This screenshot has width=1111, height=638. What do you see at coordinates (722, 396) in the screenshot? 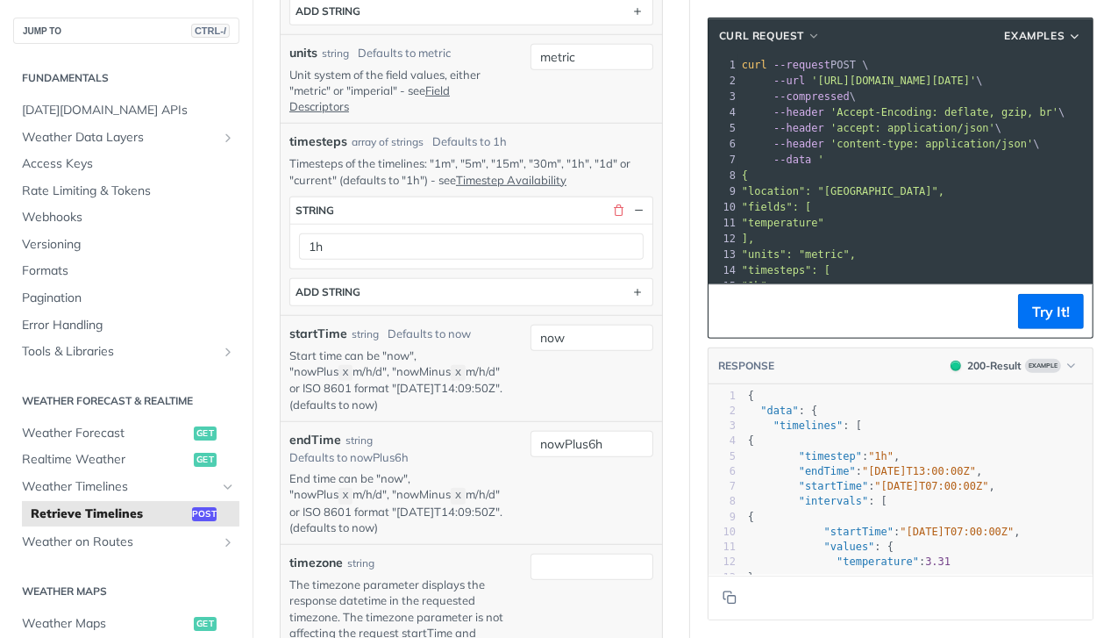
I see `div: 1` at bounding box center [722, 396].